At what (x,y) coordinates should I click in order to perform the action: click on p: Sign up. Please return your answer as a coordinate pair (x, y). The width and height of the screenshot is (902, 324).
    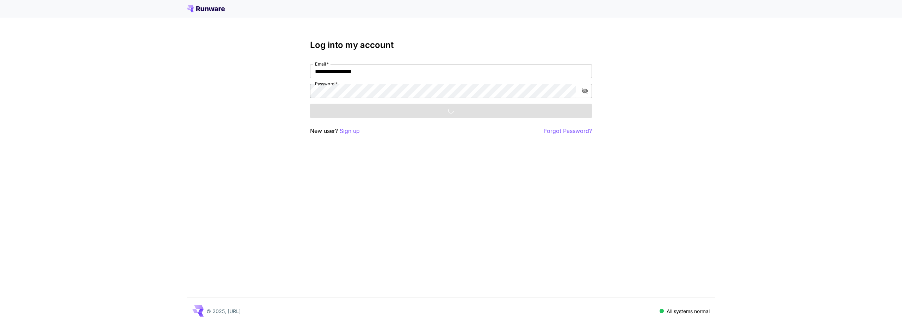
    Looking at the image, I should click on (350, 131).